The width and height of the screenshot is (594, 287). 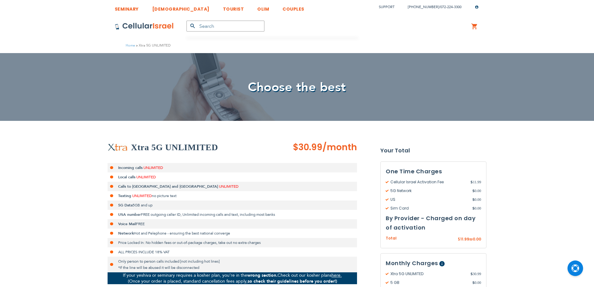 I want to click on span: Choose the best, so click(x=297, y=87).